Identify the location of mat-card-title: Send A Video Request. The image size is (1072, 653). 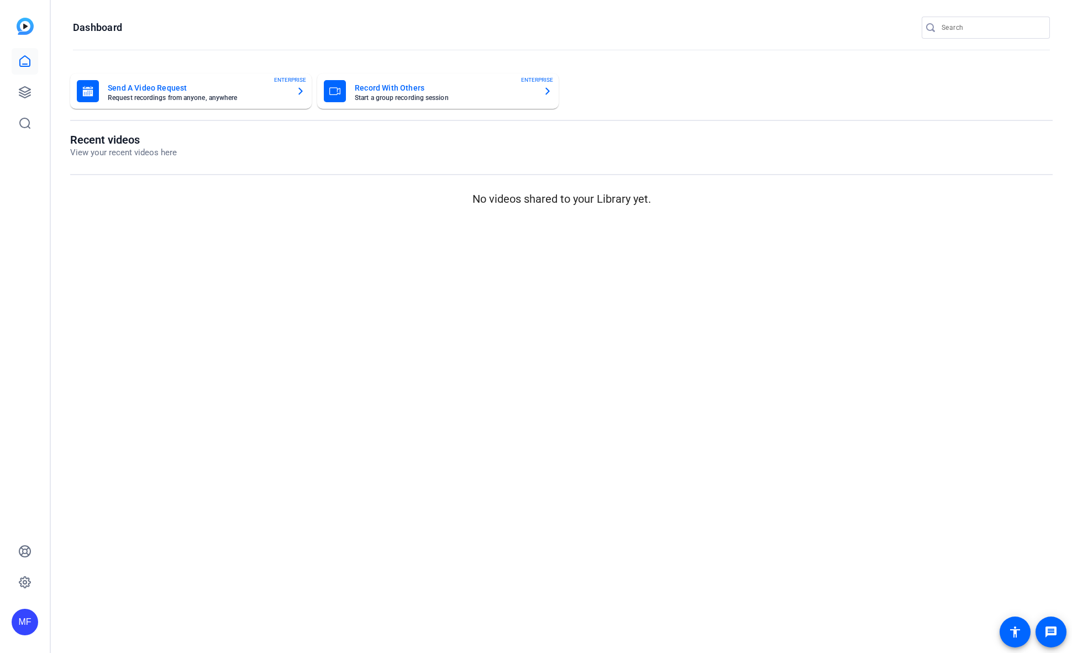
(197, 88).